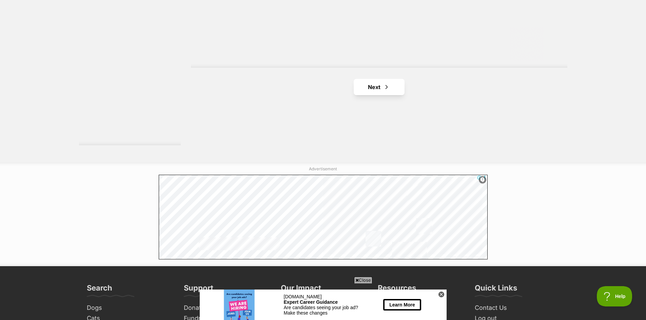 Image resolution: width=646 pixels, height=320 pixels. What do you see at coordinates (129, 308) in the screenshot?
I see `a: Dogs` at bounding box center [129, 308].